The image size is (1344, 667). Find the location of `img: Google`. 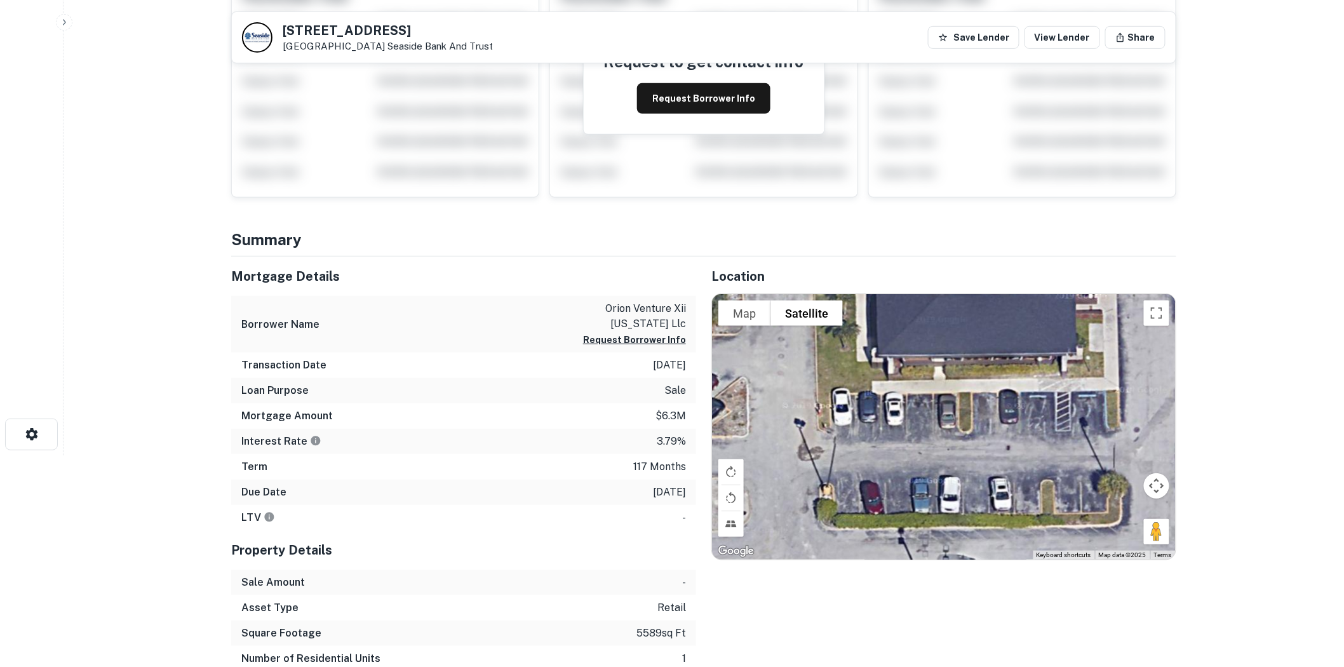

img: Google is located at coordinates (736, 551).